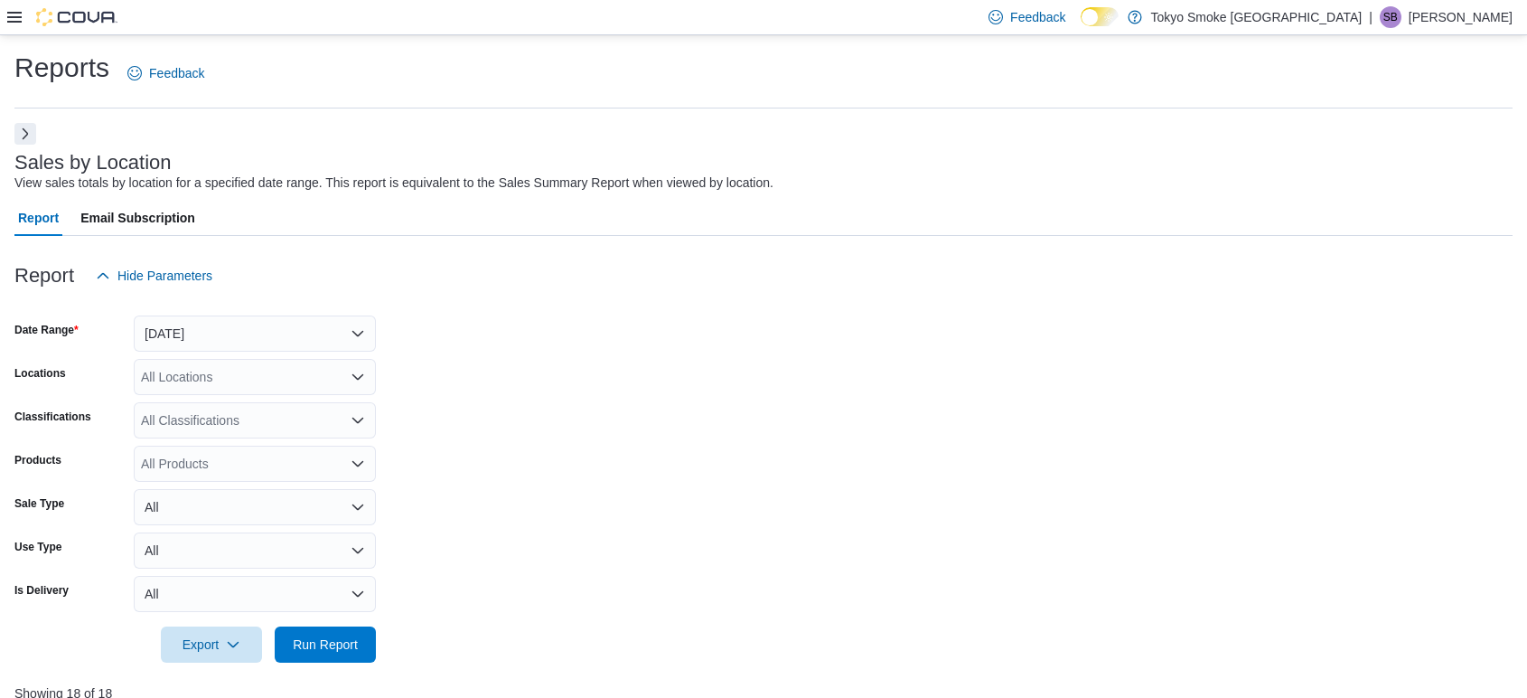 The width and height of the screenshot is (1527, 698). Describe the element at coordinates (40, 373) in the screenshot. I see `label: Locations` at that location.